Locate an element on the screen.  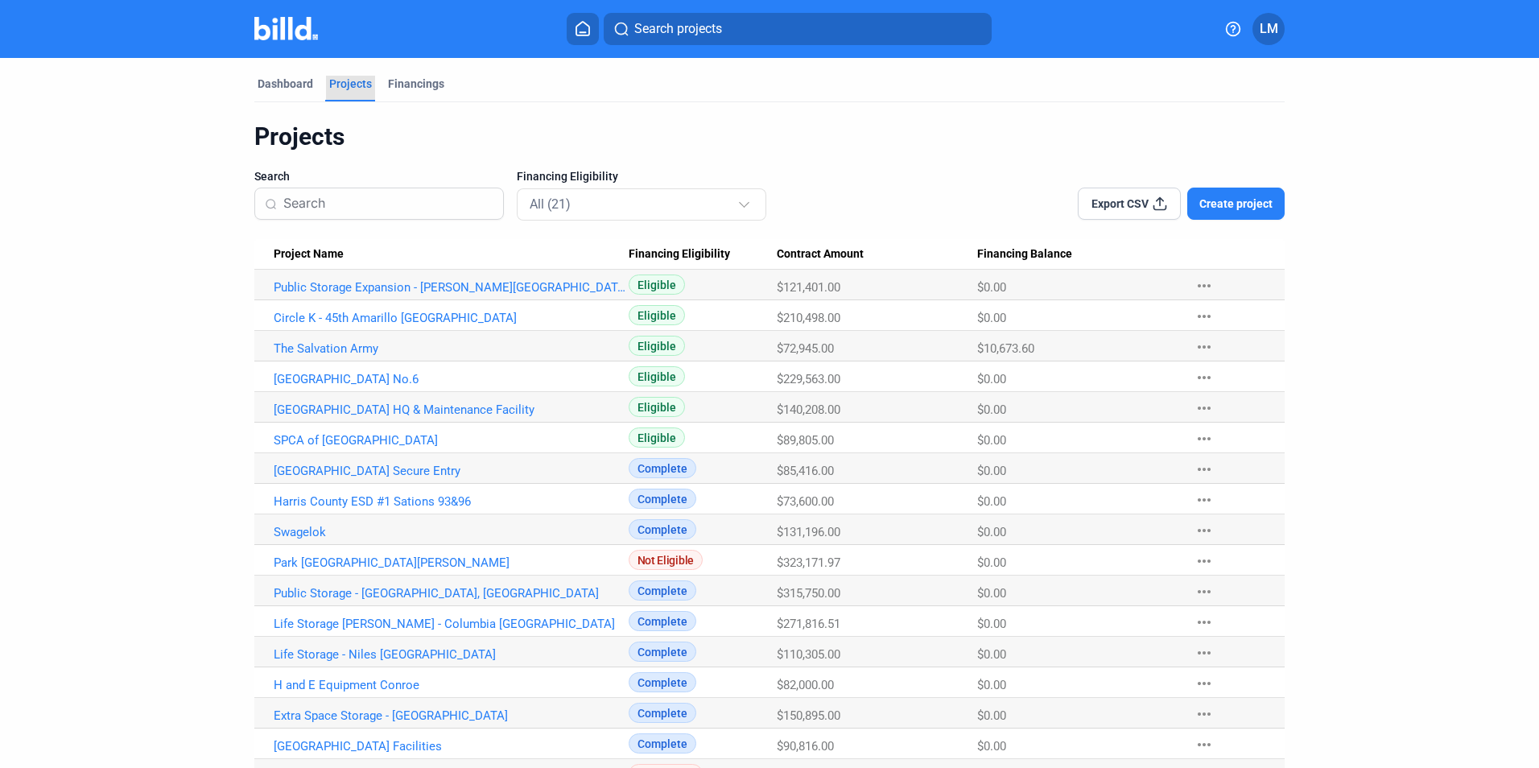
span: $131,196.00 is located at coordinates (808, 532).